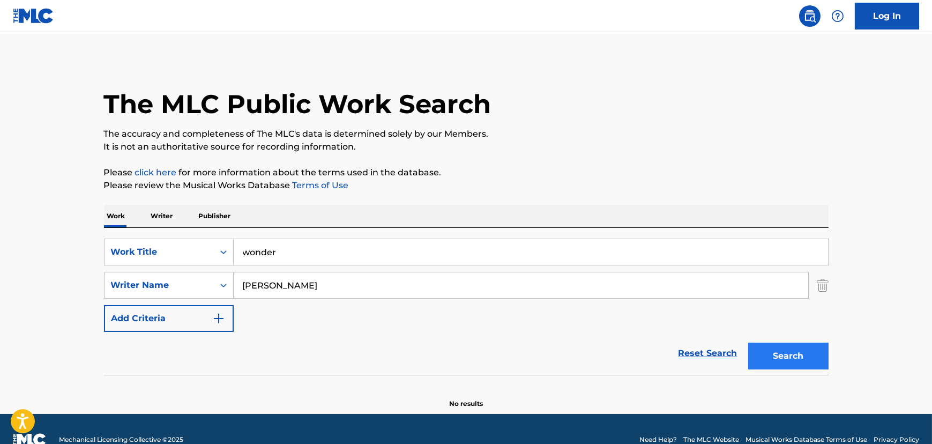 The height and width of the screenshot is (444, 932). I want to click on p: Please review the Musical Works Database, so click(466, 186).